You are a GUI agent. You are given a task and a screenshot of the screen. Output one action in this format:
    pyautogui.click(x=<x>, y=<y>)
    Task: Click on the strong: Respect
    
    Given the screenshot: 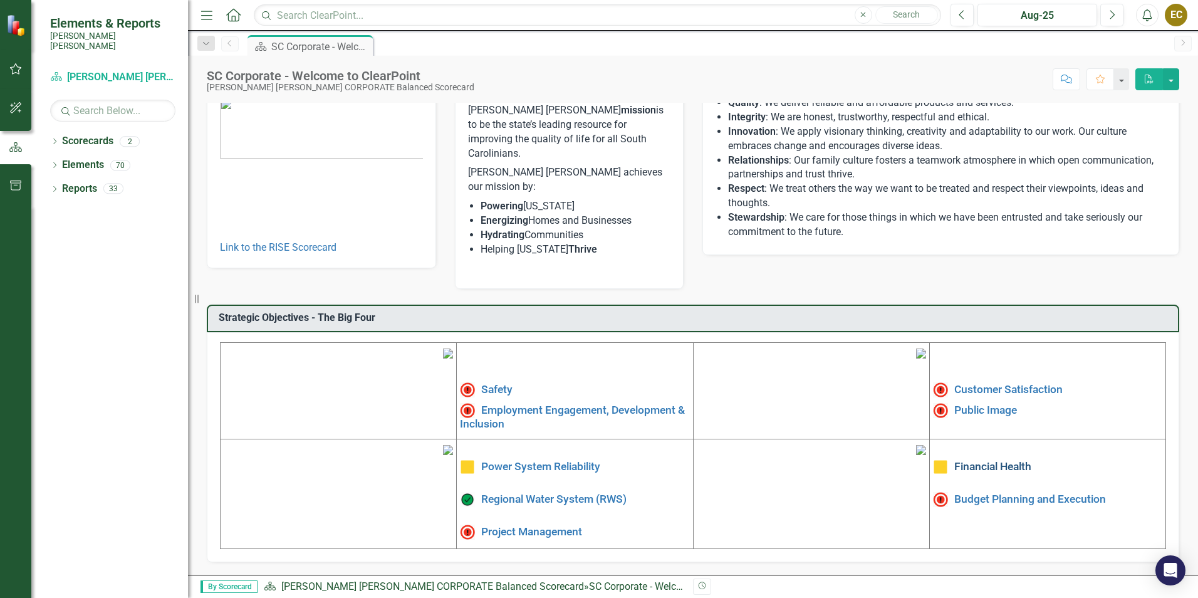 What is the action you would take?
    pyautogui.click(x=746, y=188)
    